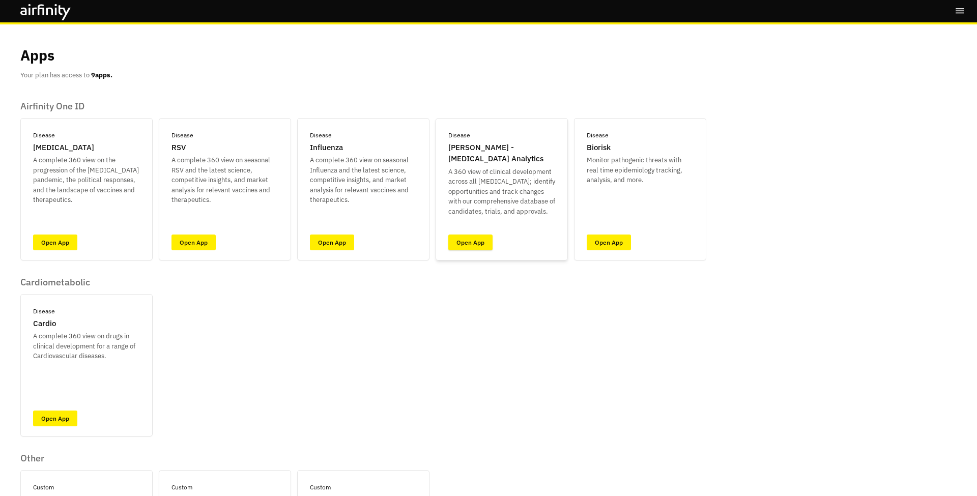 This screenshot has width=977, height=496. I want to click on p: A complete 360 view on drugs in clinical development for a range of Cardiovascular diseases., so click(87, 346).